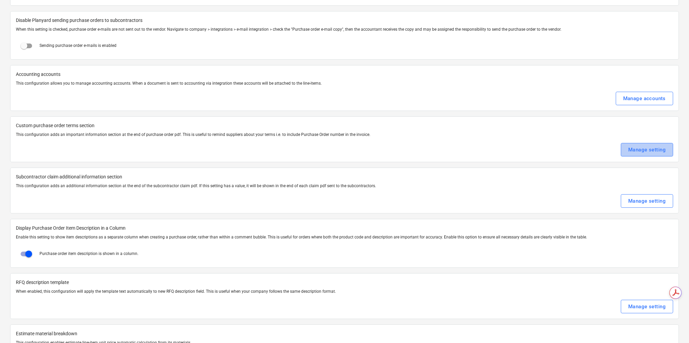  What do you see at coordinates (344, 74) in the screenshot?
I see `p: Accounting accounts` at bounding box center [344, 74].